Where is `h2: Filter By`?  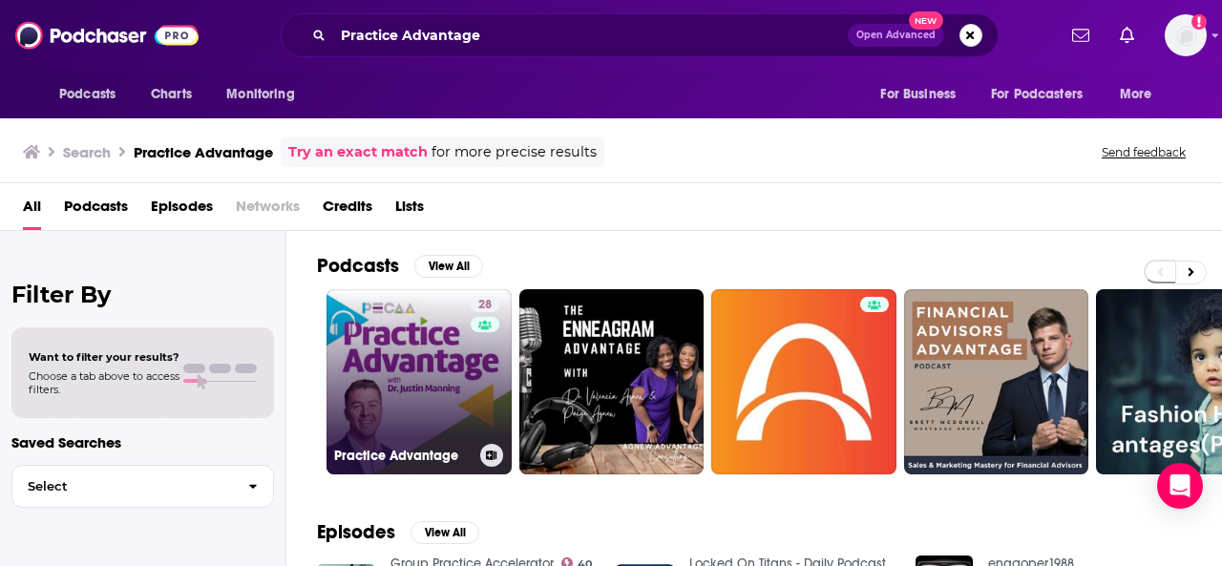
h2: Filter By is located at coordinates (142, 294).